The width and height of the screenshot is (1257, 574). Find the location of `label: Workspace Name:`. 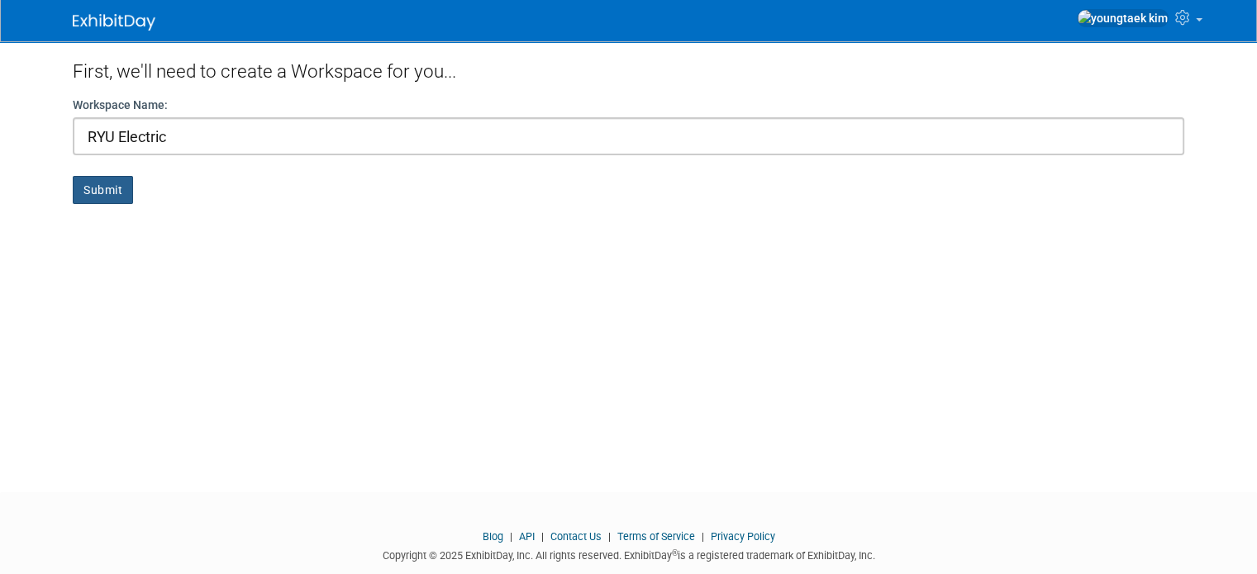

label: Workspace Name: is located at coordinates (120, 105).